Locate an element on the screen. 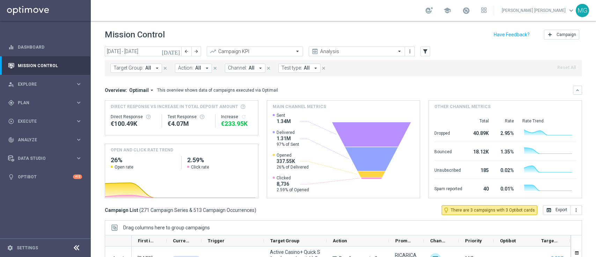  span: Drag columns here to group campaigns is located at coordinates (167, 227).